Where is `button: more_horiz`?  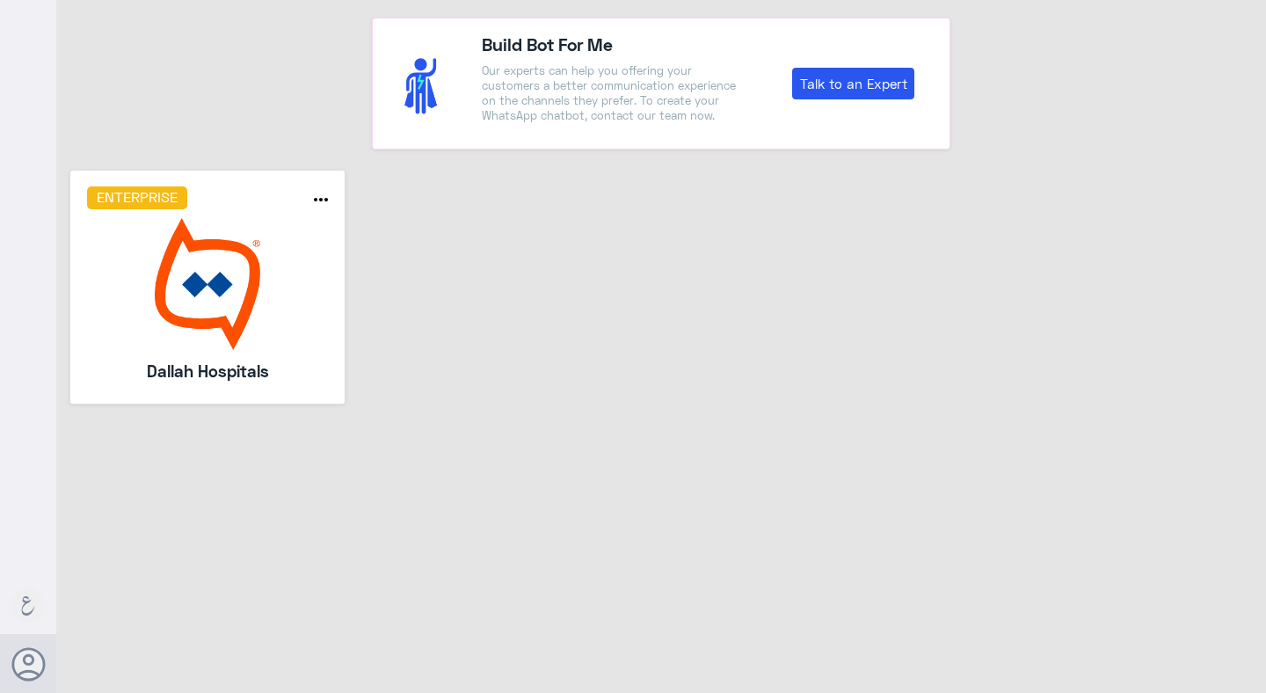 button: more_horiz is located at coordinates (321, 201).